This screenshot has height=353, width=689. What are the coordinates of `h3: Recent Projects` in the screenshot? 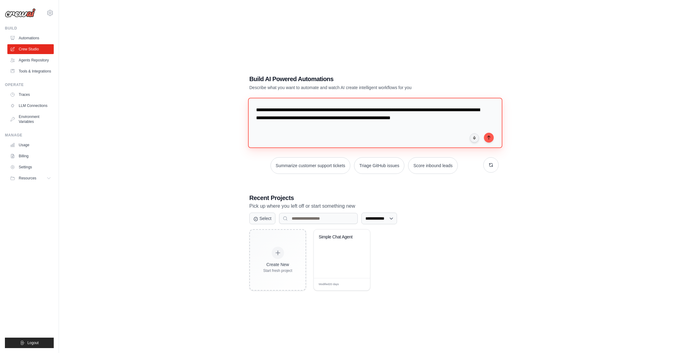 It's located at (374, 198).